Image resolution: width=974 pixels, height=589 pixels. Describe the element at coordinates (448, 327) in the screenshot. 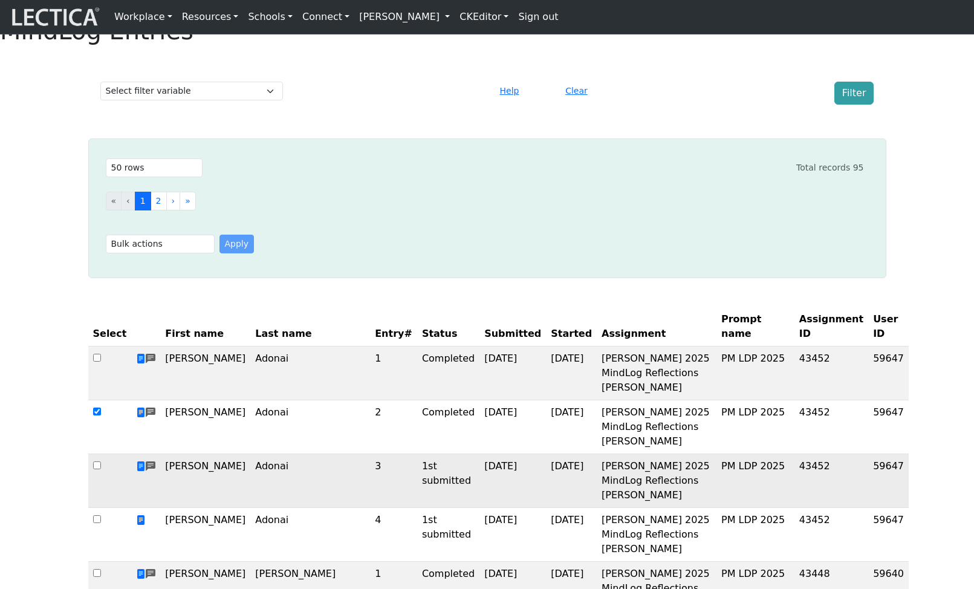

I see `th: Status` at that location.